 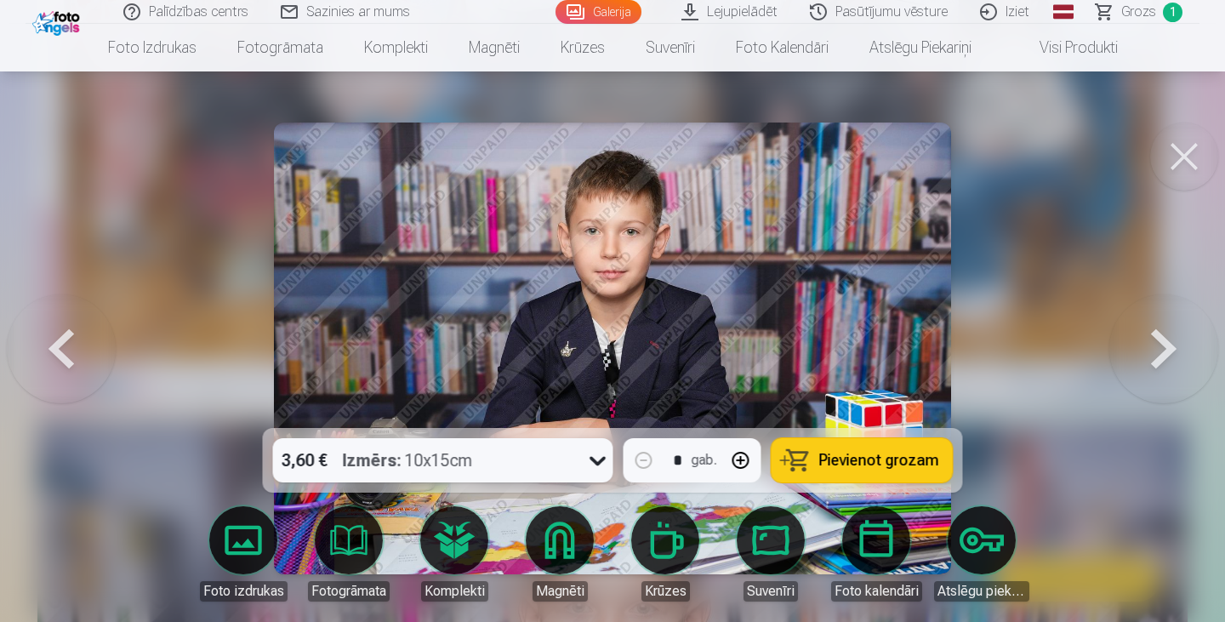 What do you see at coordinates (560, 591) in the screenshot?
I see `div: Magnēti` at bounding box center [560, 591].